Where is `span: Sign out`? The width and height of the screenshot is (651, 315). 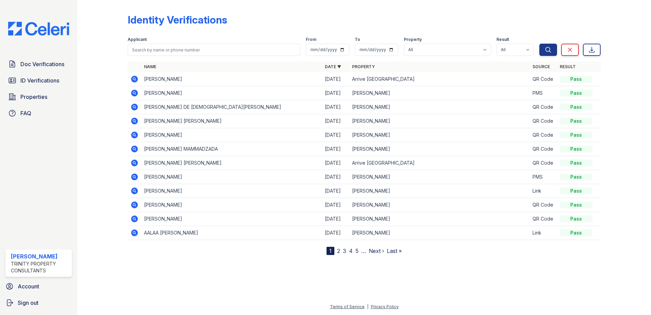 span: Sign out is located at coordinates (28, 303).